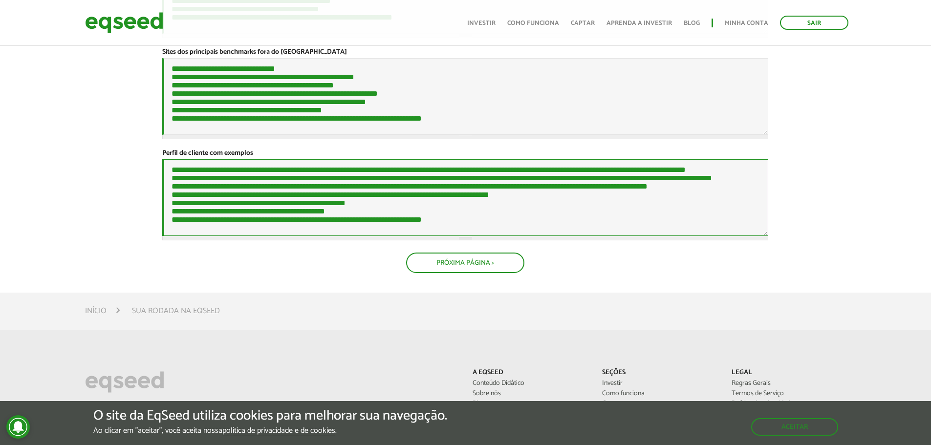 The width and height of the screenshot is (931, 445). What do you see at coordinates (270, 416) in the screenshot?
I see `h5: O site da EqSeed utiliza cookies para melhorar sua navegação.` at bounding box center [270, 416].